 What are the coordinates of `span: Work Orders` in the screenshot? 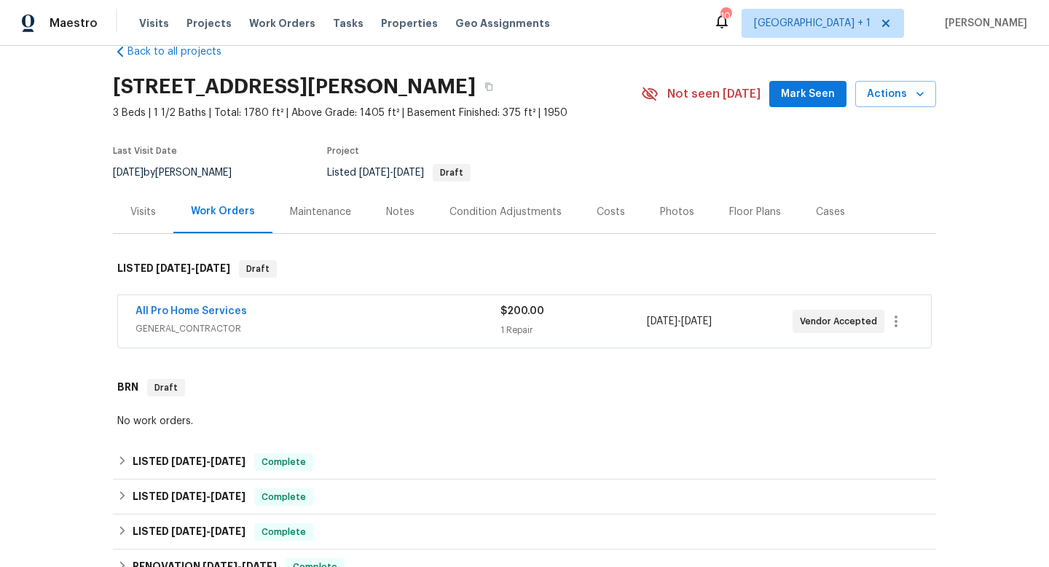 It's located at (282, 23).